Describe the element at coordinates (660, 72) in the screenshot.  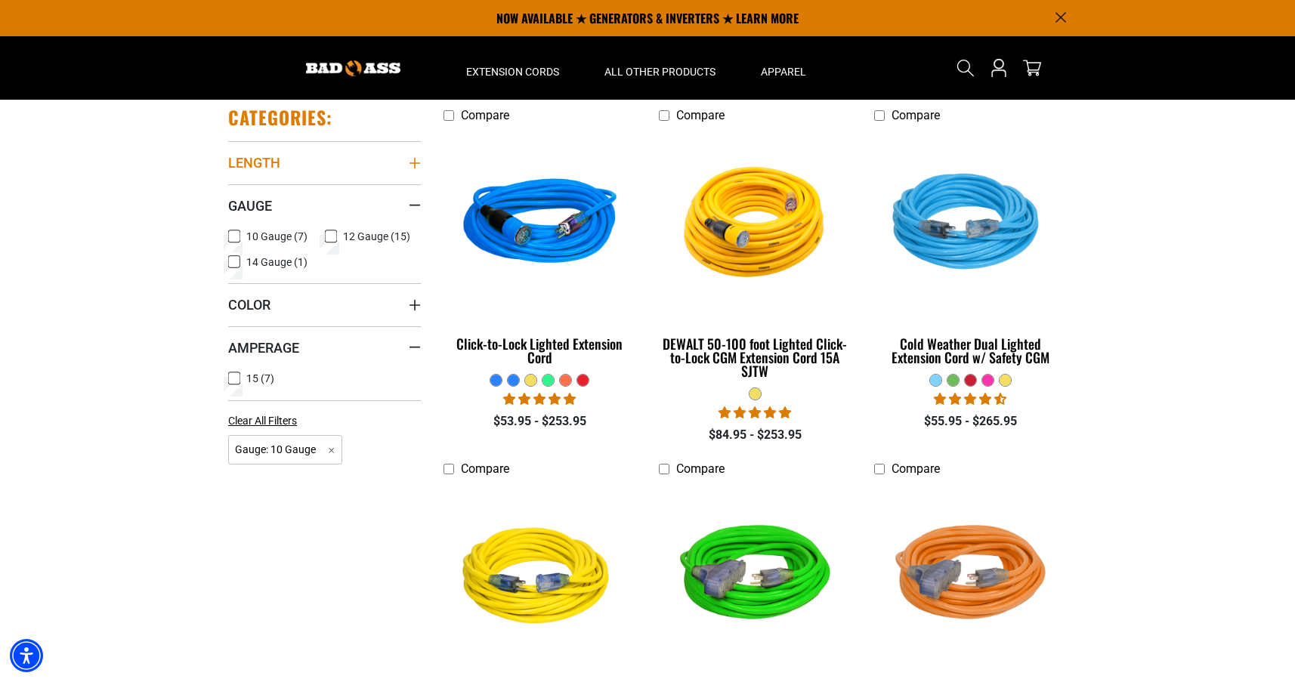
I see `span: All Other Products` at that location.